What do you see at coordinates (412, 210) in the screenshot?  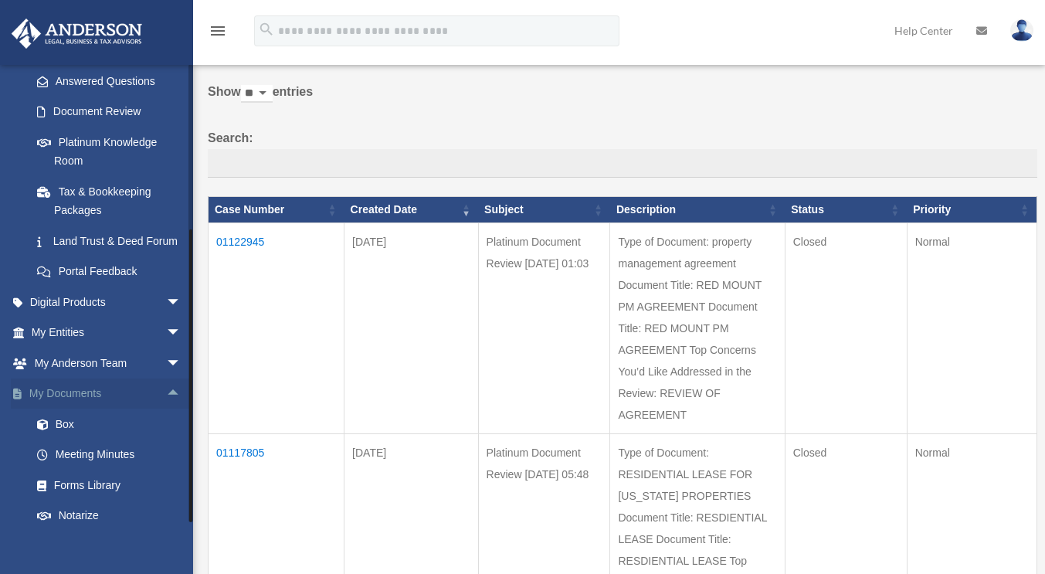 I see `th: Created Date: activate to sort column ascending` at bounding box center [412, 210].